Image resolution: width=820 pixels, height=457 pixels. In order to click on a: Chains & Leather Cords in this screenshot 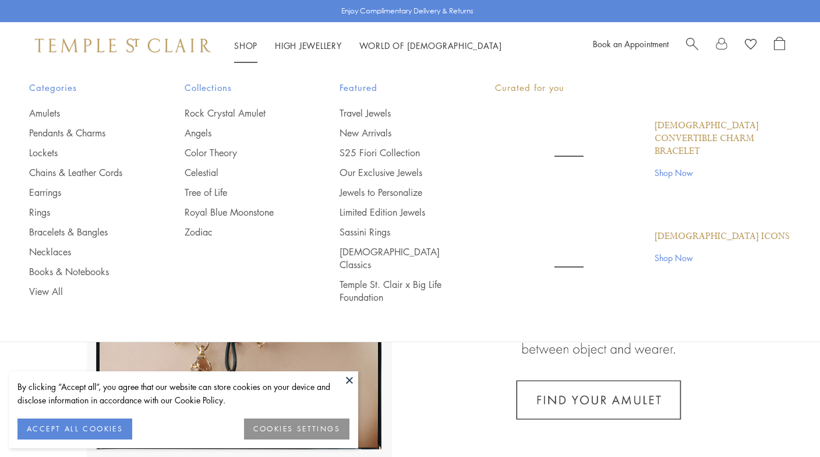, I will do `click(83, 172)`.